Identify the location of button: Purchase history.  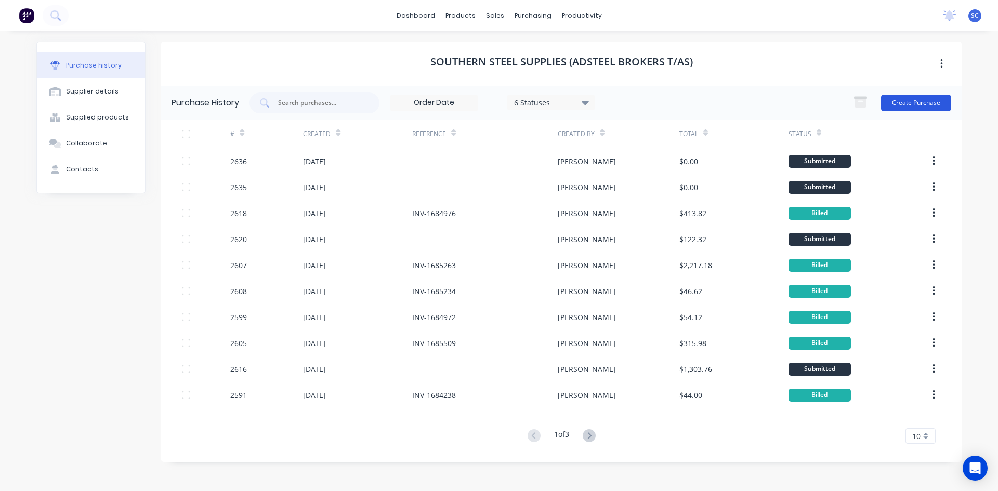
(91, 65).